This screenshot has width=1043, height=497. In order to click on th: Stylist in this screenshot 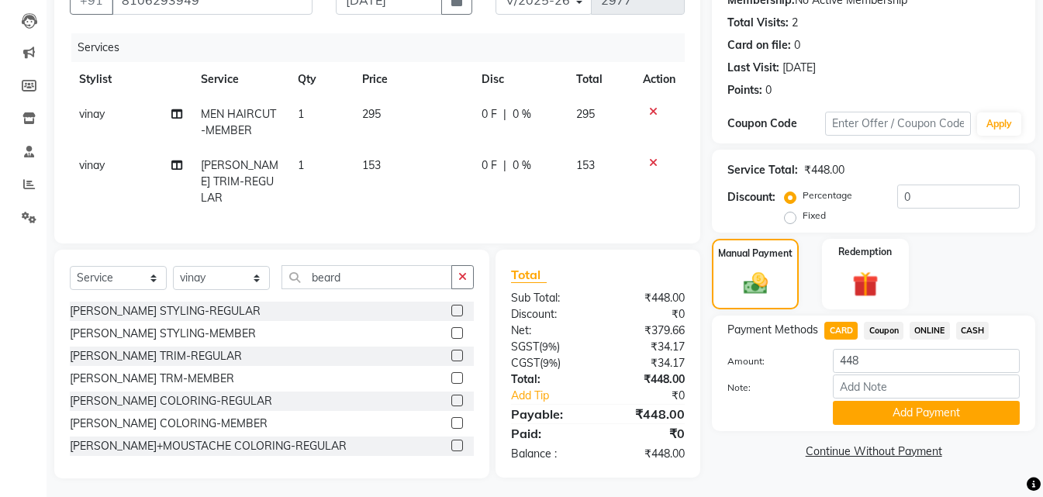, I will do `click(130, 79)`.